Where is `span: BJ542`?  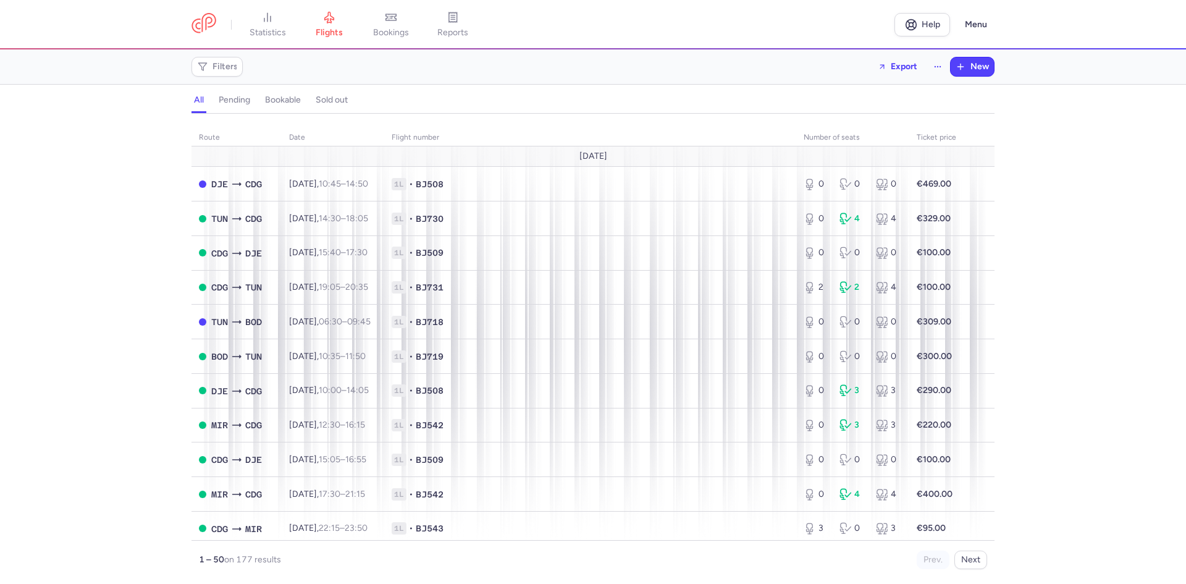
span: BJ542 is located at coordinates (429, 494).